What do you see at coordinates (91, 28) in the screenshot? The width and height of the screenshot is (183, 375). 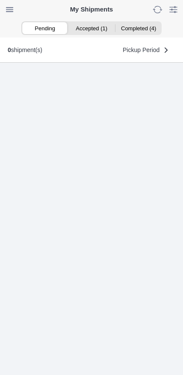 I see `ion-segment-button: Accepted (1)` at bounding box center [91, 28].